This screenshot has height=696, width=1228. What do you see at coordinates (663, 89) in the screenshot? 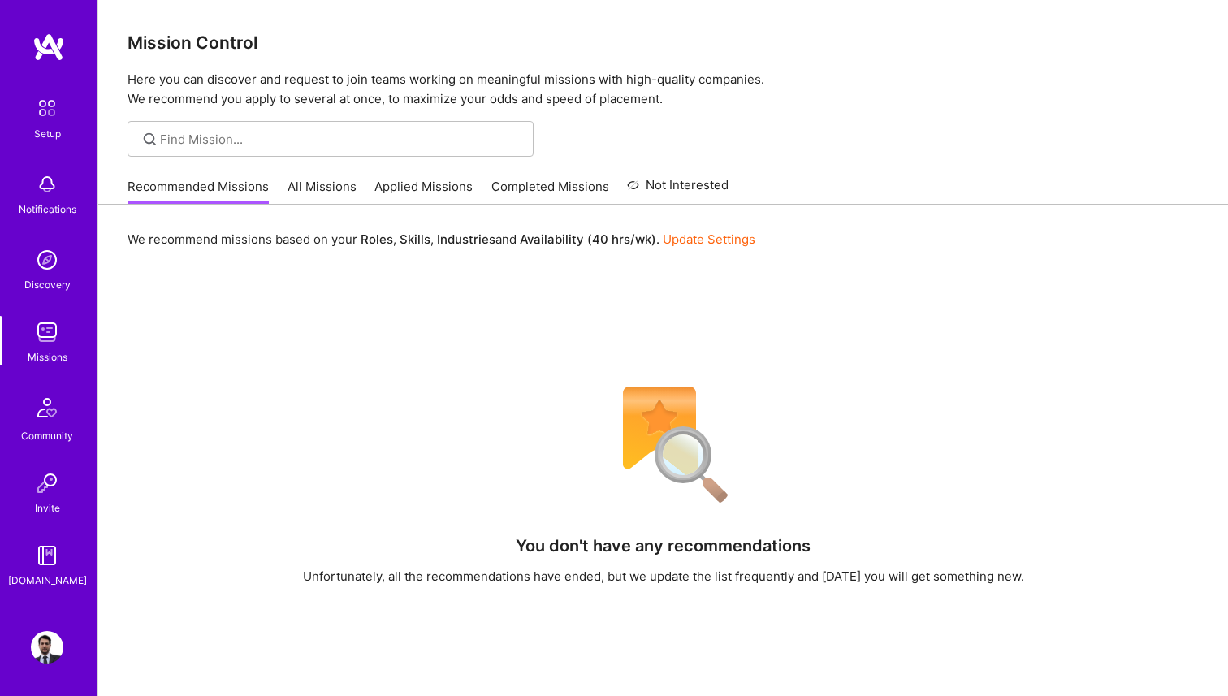
I see `p: Here you can discover and request to join teams working on meaningful missions with high-quality ...` at bounding box center [663, 89].